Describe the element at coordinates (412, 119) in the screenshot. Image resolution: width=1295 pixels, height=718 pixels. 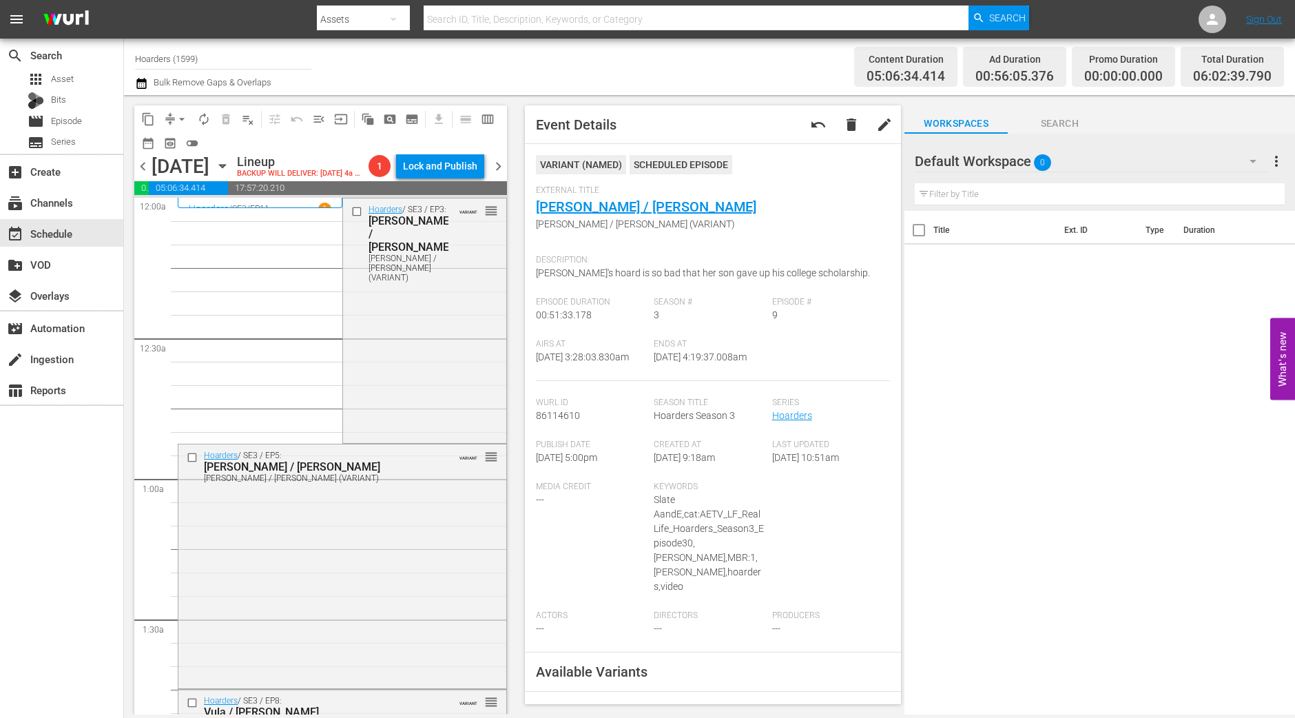
I see `span: subtitles_outlined` at that location.